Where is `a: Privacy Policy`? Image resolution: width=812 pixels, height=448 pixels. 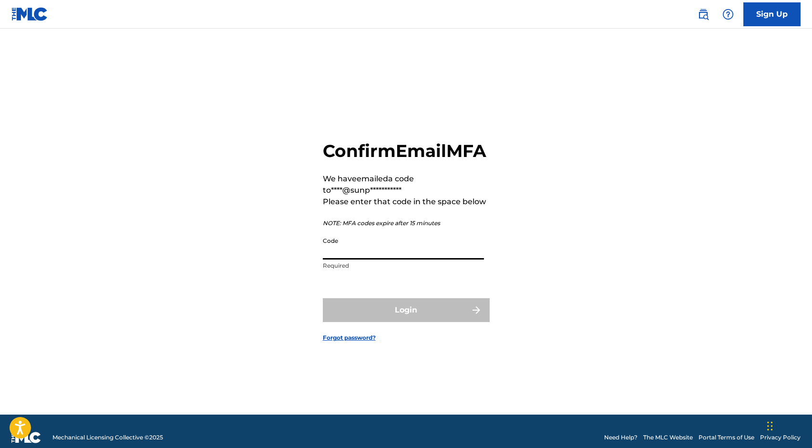 a: Privacy Policy is located at coordinates (780, 437).